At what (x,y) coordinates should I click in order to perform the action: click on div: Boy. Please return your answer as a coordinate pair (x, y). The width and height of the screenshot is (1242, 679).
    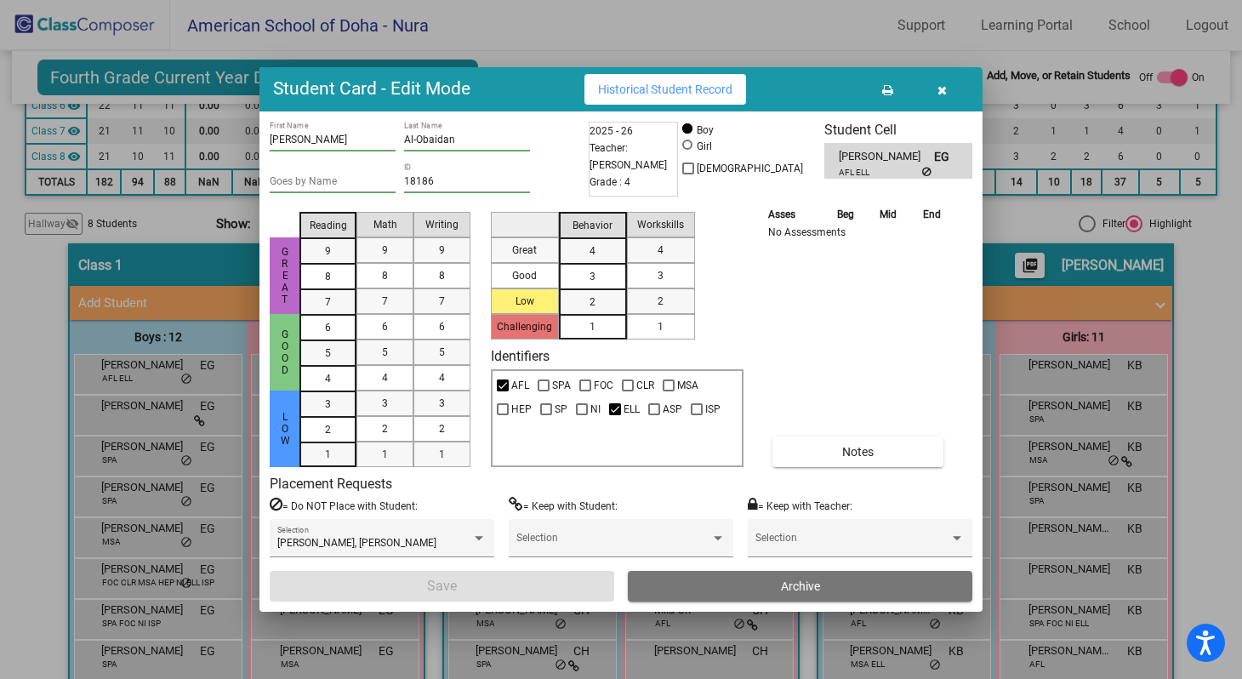
    Looking at the image, I should click on (705, 130).